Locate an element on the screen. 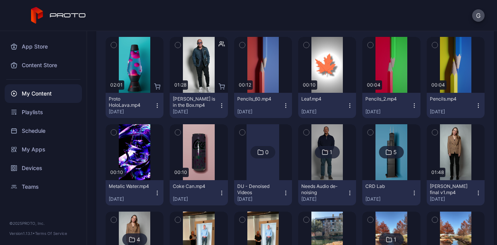 The width and height of the screenshot is (497, 245). a: Teams is located at coordinates (43, 187).